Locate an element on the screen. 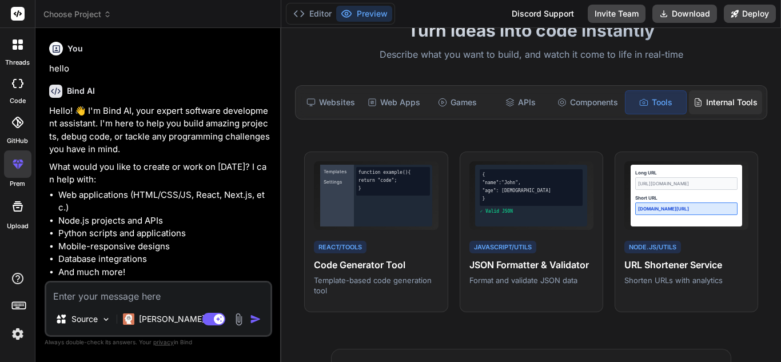  div: React/Tools is located at coordinates (340, 247).